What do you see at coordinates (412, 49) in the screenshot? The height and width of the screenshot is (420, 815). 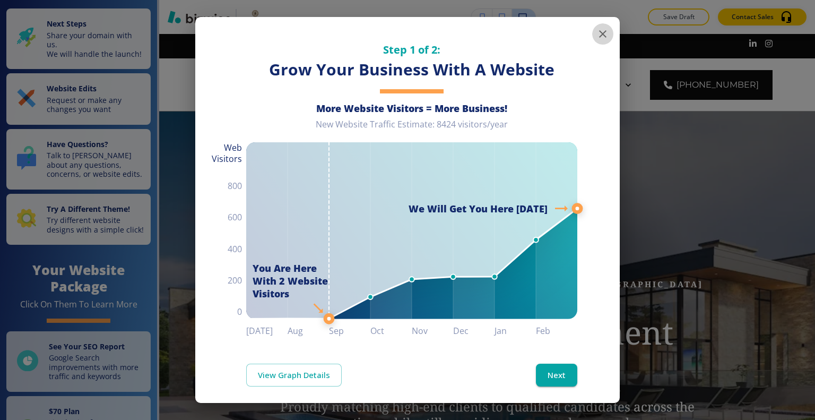 I see `h5: Step 1 of 2:` at bounding box center [412, 49].